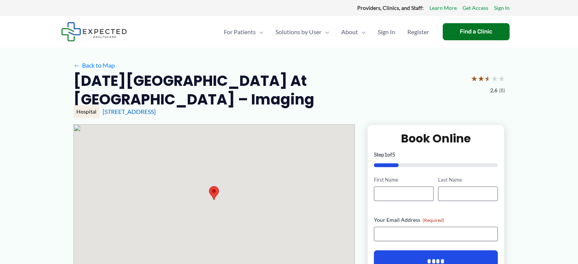  I want to click on a: Solutions by UserMenu Toggle, so click(302, 32).